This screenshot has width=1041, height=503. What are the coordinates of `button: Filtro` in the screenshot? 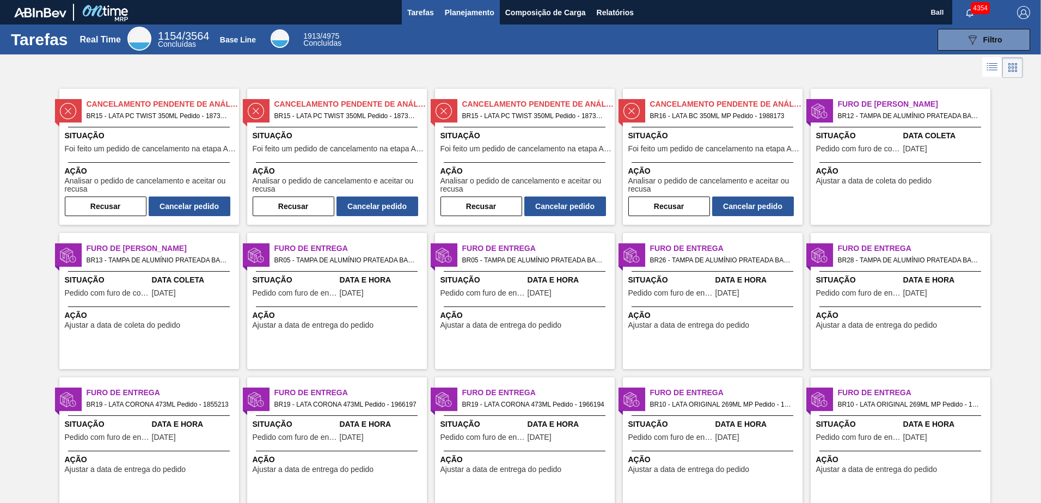 It's located at (984, 40).